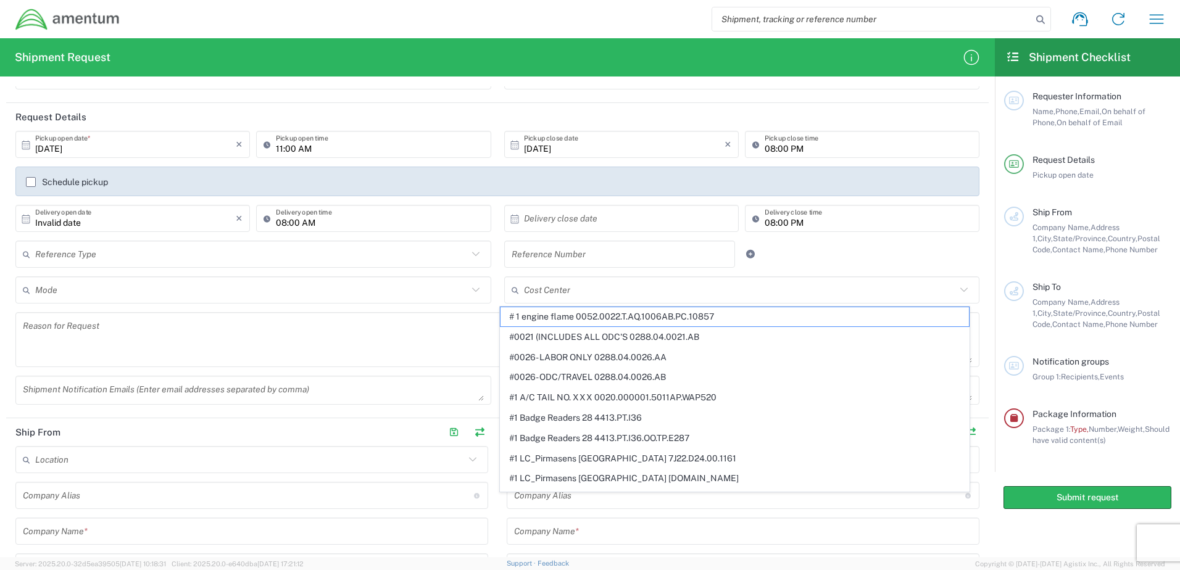 The width and height of the screenshot is (1180, 570). I want to click on span: Ship From, so click(1053, 212).